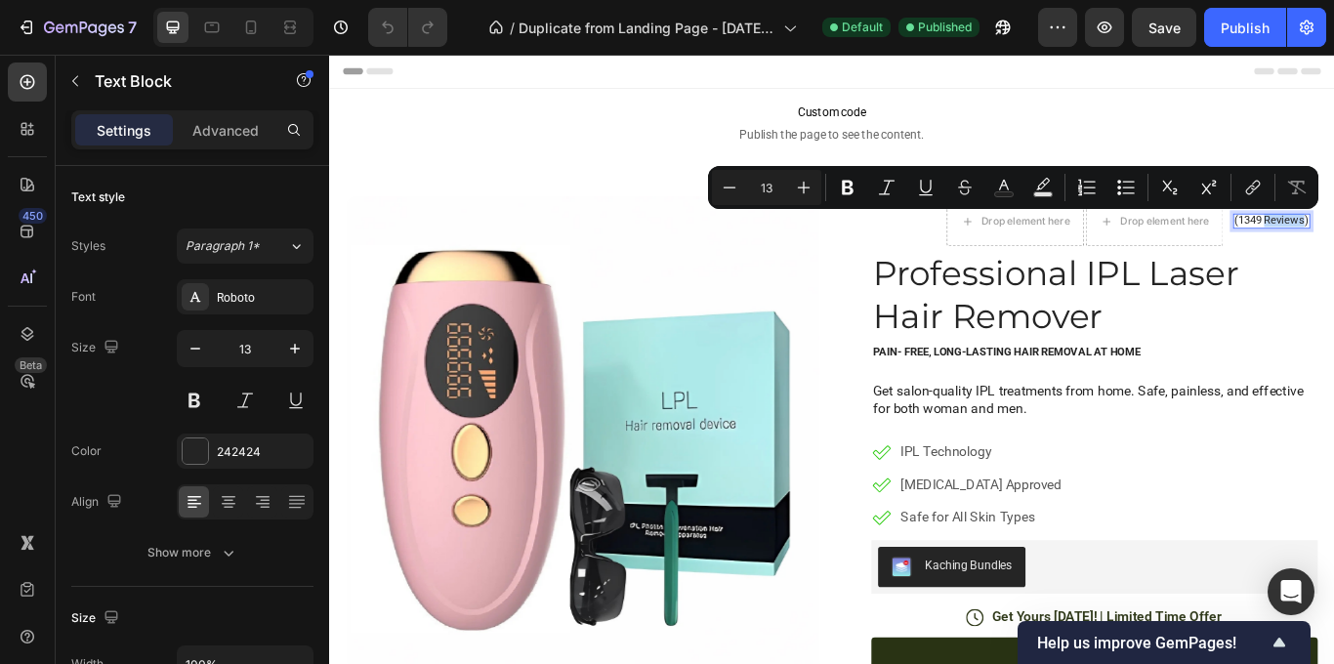 This screenshot has width=1334, height=664. What do you see at coordinates (1164, 27) in the screenshot?
I see `button: Save` at bounding box center [1164, 27].